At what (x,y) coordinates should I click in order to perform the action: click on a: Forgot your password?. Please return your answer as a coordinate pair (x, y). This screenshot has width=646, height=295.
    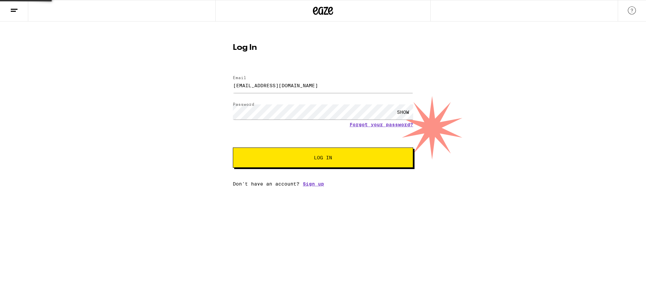
    Looking at the image, I should click on (381, 124).